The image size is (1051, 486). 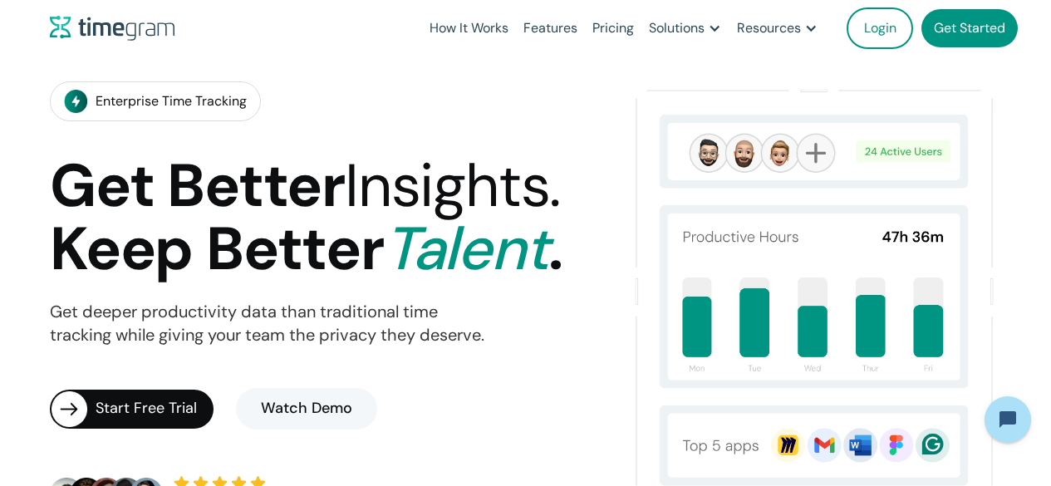 What do you see at coordinates (306, 218) in the screenshot?
I see `h1: Get Better Keep Better .` at bounding box center [306, 218].